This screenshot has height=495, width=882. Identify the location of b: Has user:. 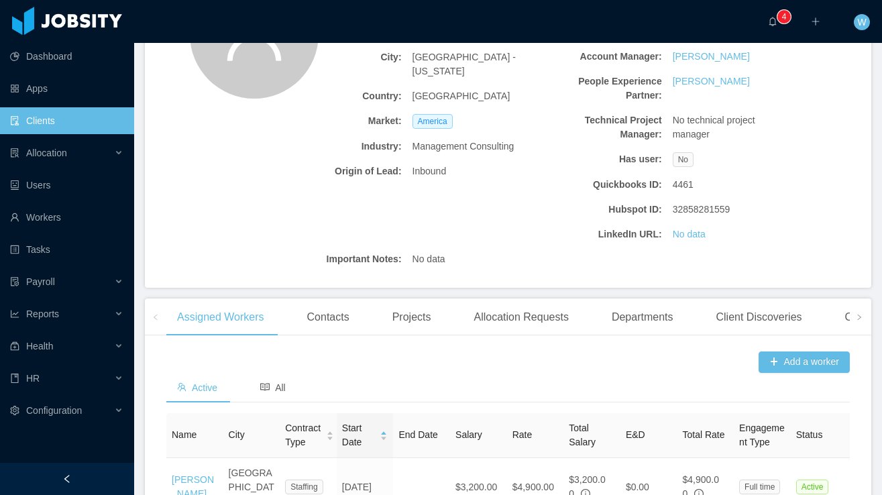
(602, 159).